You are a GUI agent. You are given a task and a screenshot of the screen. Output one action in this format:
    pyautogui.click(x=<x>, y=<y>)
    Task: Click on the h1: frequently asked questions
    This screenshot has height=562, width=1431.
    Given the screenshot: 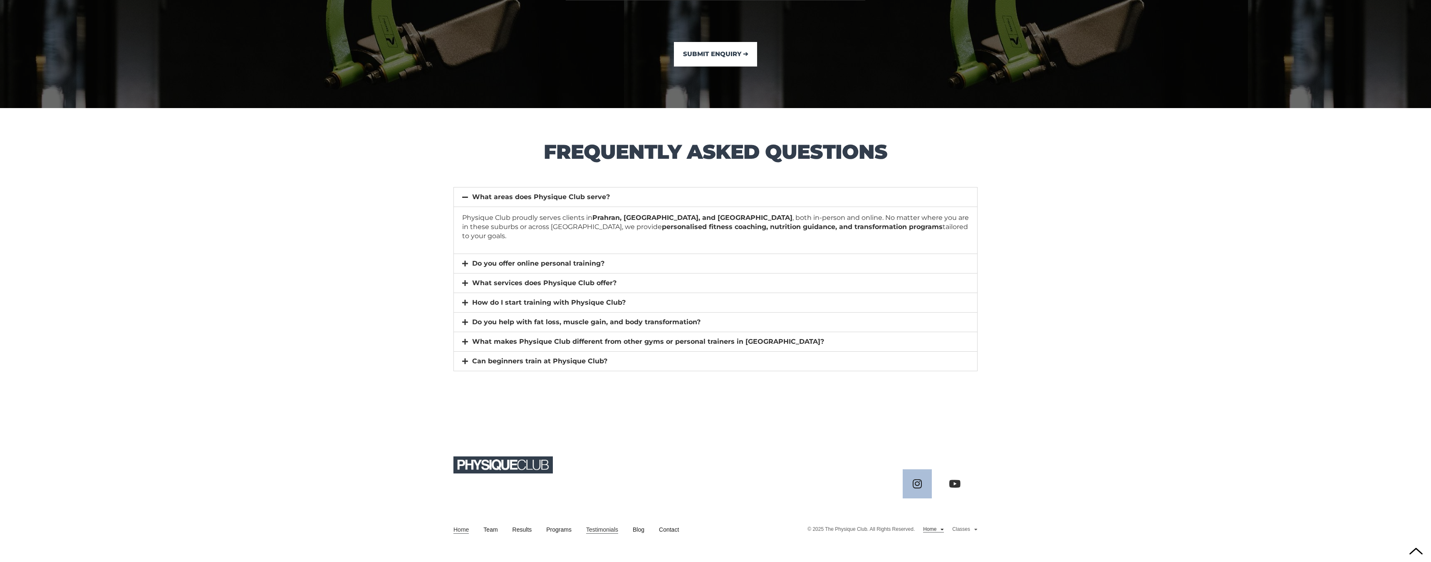 What is the action you would take?
    pyautogui.click(x=715, y=152)
    